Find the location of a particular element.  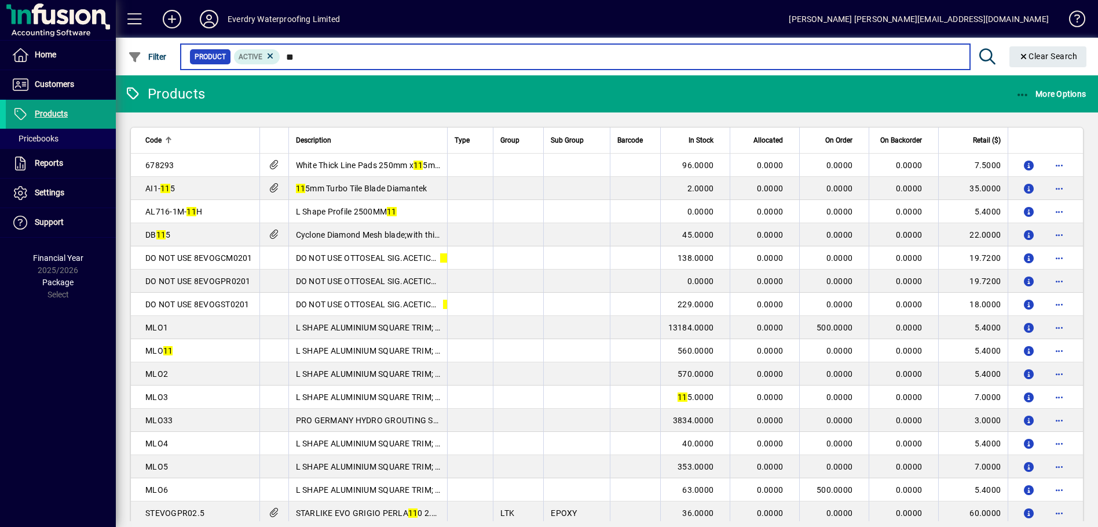

span: Support is located at coordinates (49, 222).